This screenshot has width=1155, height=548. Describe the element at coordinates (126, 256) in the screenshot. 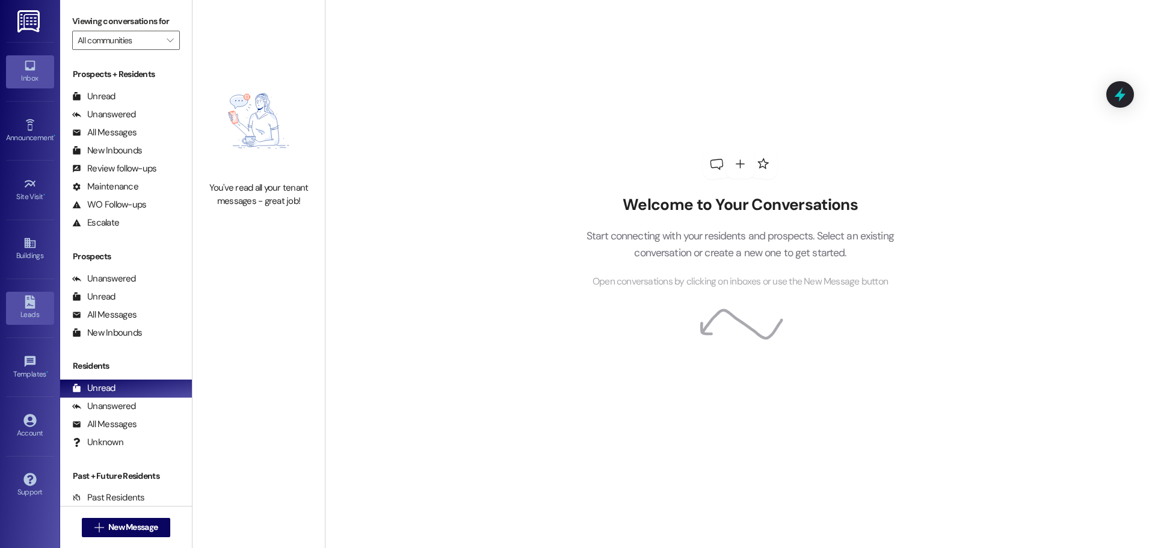

I see `div: Prospects` at that location.